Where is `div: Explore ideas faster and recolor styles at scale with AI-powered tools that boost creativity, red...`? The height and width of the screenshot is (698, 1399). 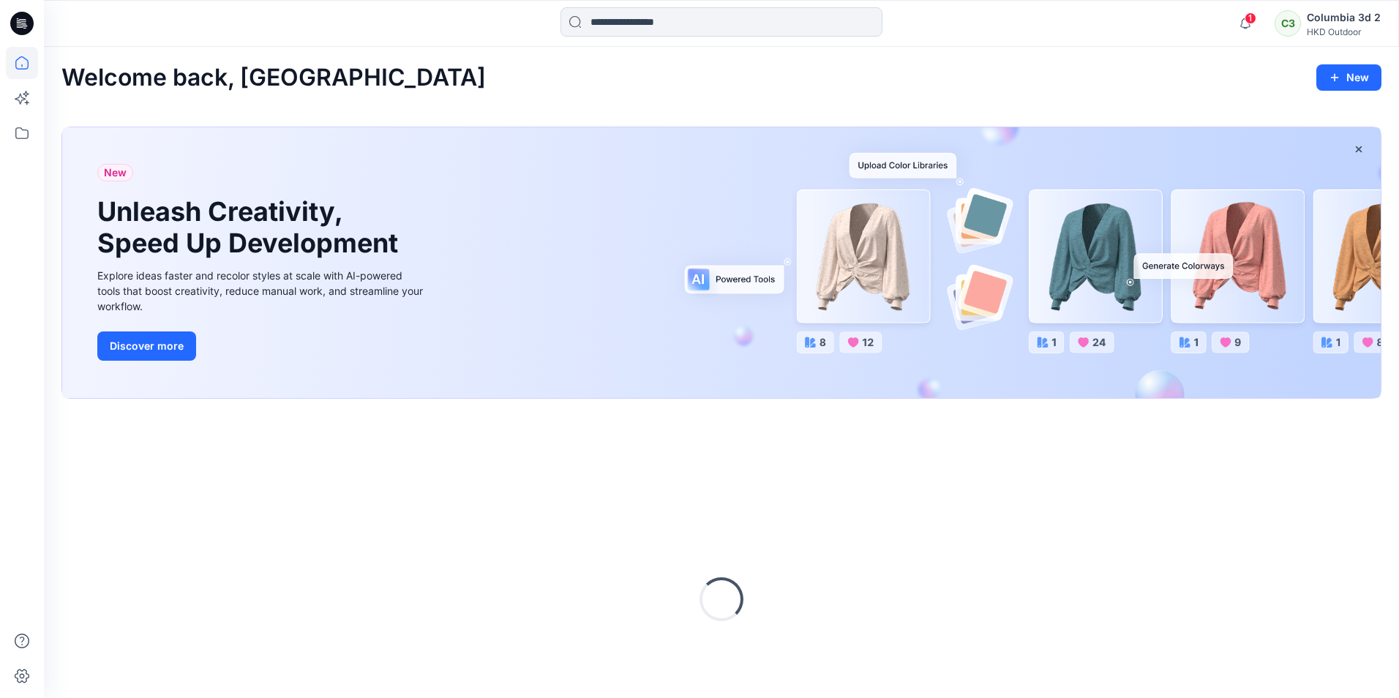
div: Explore ideas faster and recolor styles at scale with AI-powered tools that boost creativity, red... is located at coordinates (262, 291).